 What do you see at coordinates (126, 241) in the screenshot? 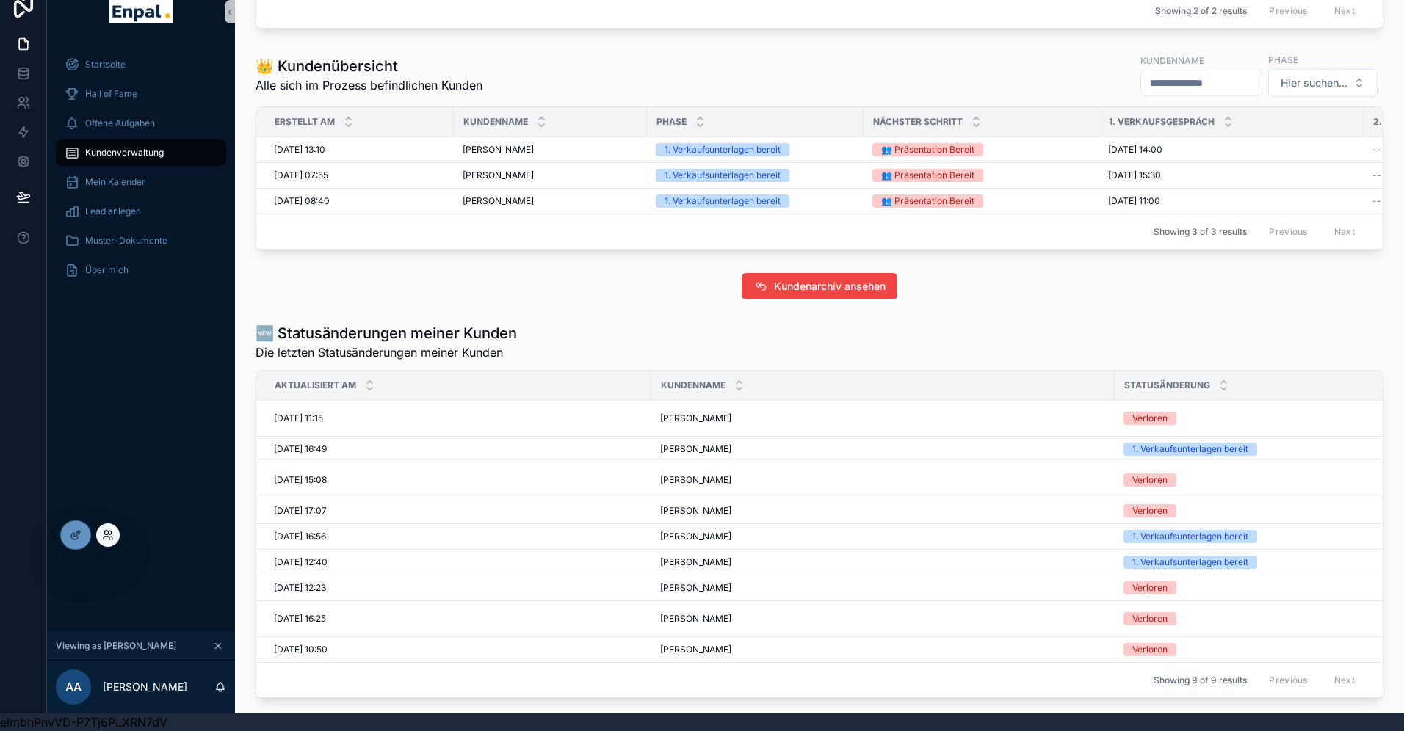
I see `span: Muster-Dokumente` at bounding box center [126, 241].